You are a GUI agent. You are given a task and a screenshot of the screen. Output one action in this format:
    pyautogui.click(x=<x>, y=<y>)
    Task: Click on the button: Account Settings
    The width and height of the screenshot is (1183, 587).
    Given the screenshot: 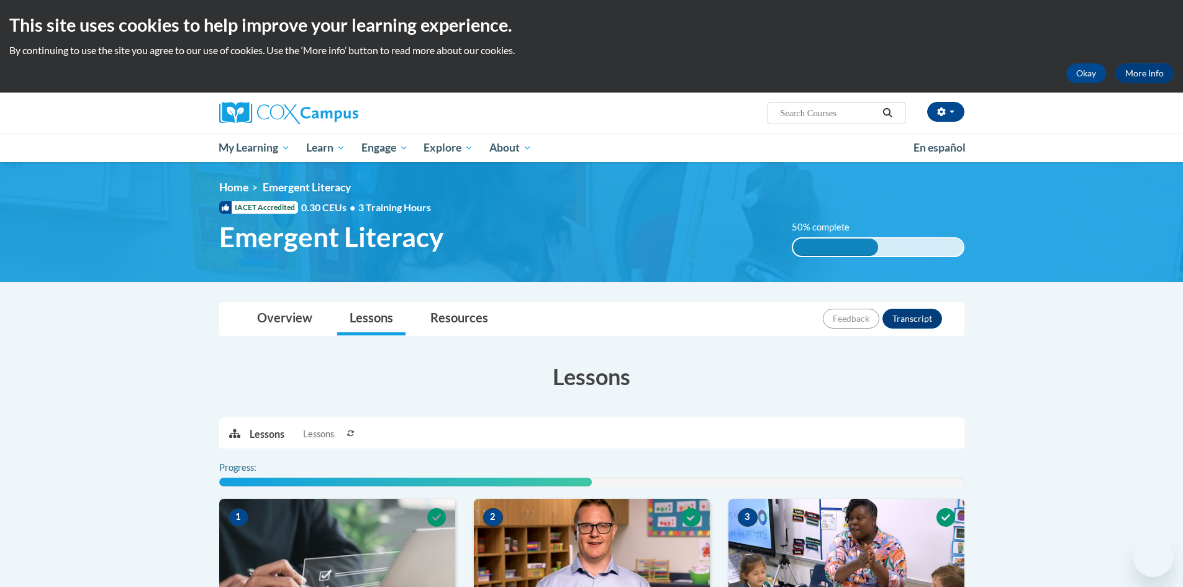 What is the action you would take?
    pyautogui.click(x=946, y=112)
    